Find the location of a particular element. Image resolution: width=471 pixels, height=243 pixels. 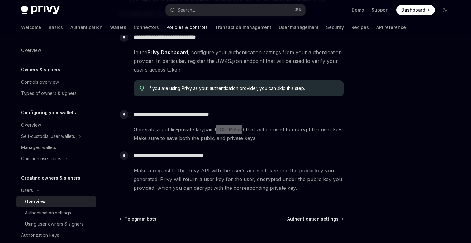

a: Connectors is located at coordinates (146, 27).